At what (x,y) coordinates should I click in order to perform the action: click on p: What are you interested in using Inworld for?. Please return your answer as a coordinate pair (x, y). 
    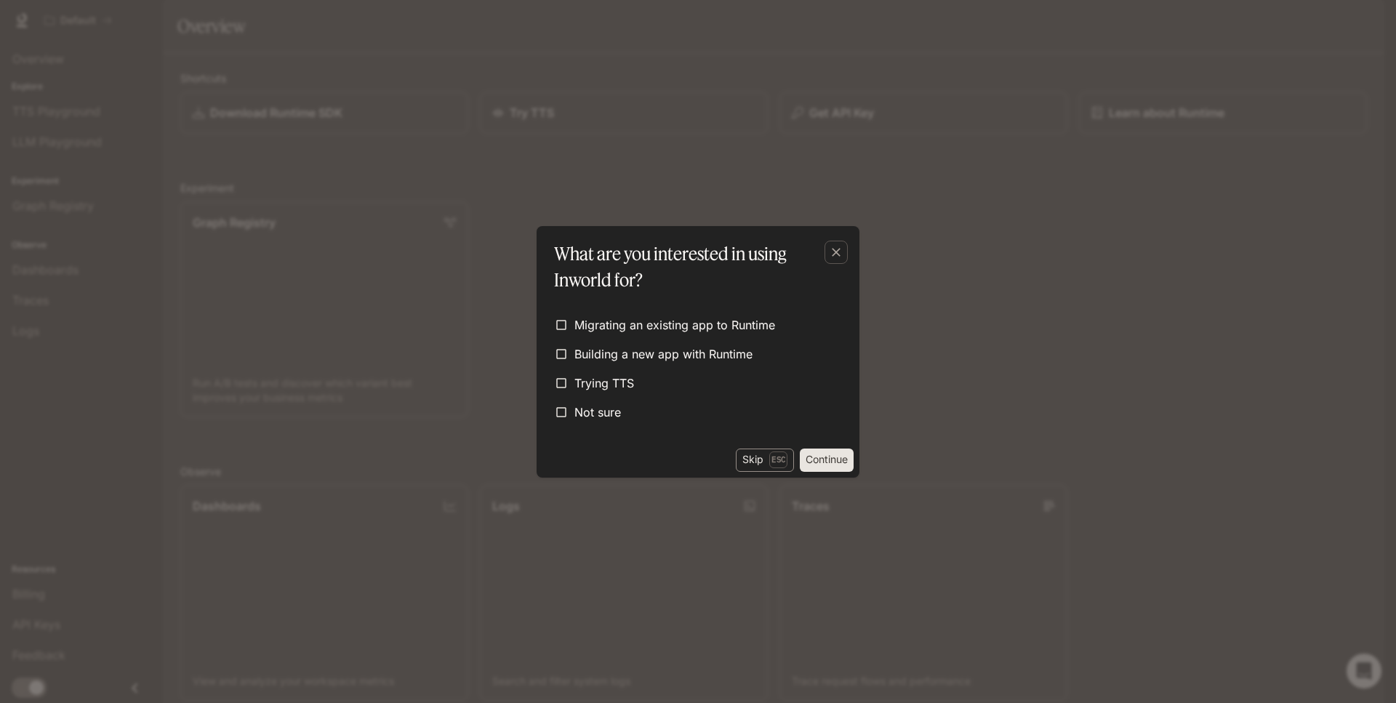
    Looking at the image, I should click on (695, 267).